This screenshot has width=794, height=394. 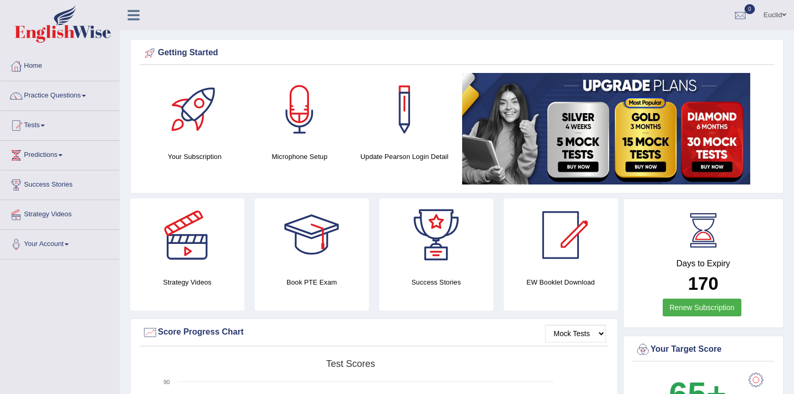 I want to click on h4: Update Pearson Login Detail, so click(x=404, y=156).